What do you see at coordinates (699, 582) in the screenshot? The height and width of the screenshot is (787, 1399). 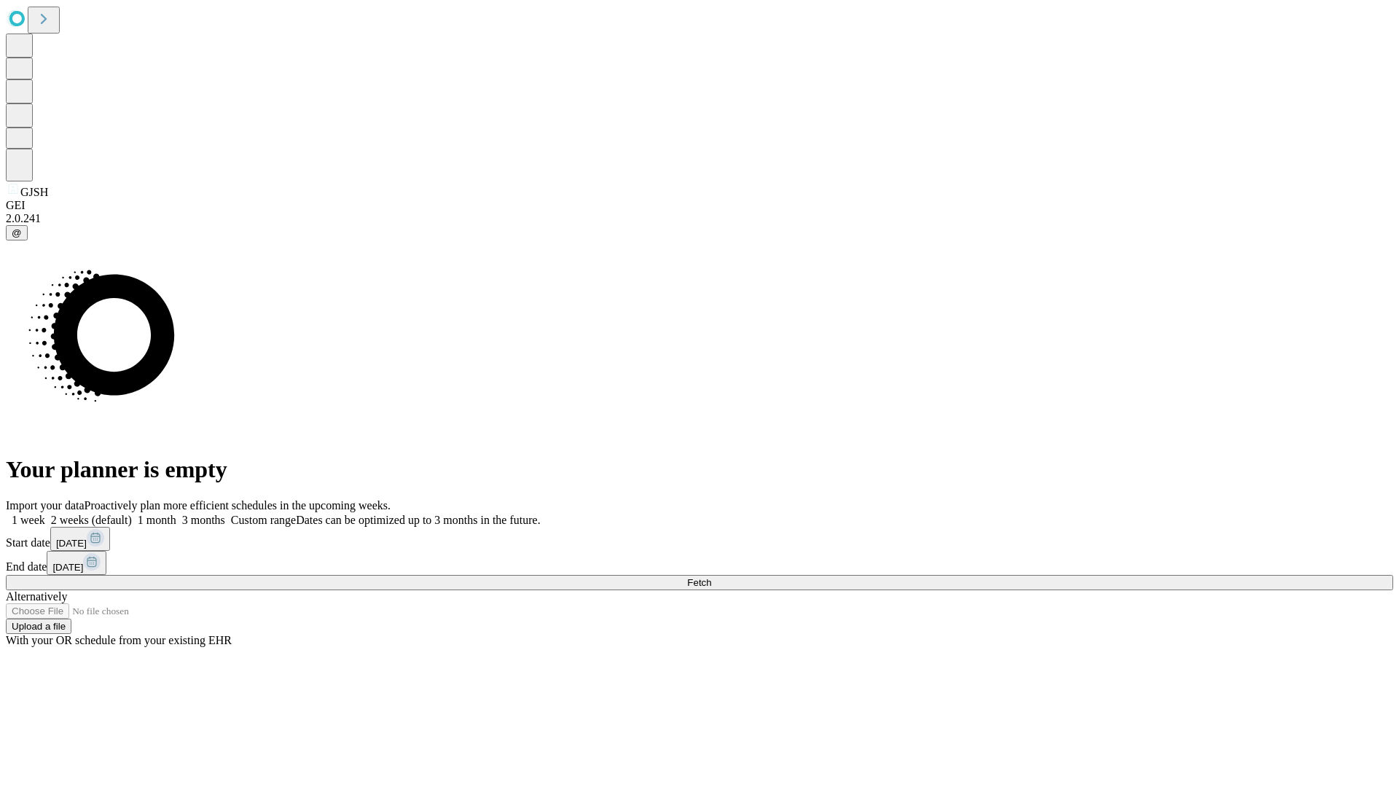 I see `span: Fetch` at bounding box center [699, 582].